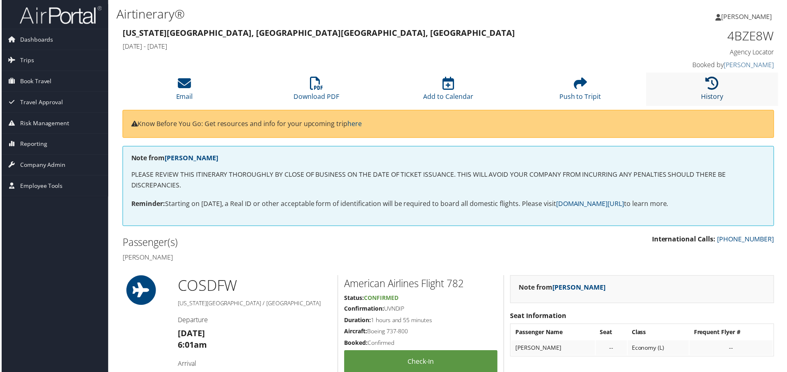 The image size is (787, 372). Describe the element at coordinates (357, 321) in the screenshot. I see `strong: Duration:` at that location.